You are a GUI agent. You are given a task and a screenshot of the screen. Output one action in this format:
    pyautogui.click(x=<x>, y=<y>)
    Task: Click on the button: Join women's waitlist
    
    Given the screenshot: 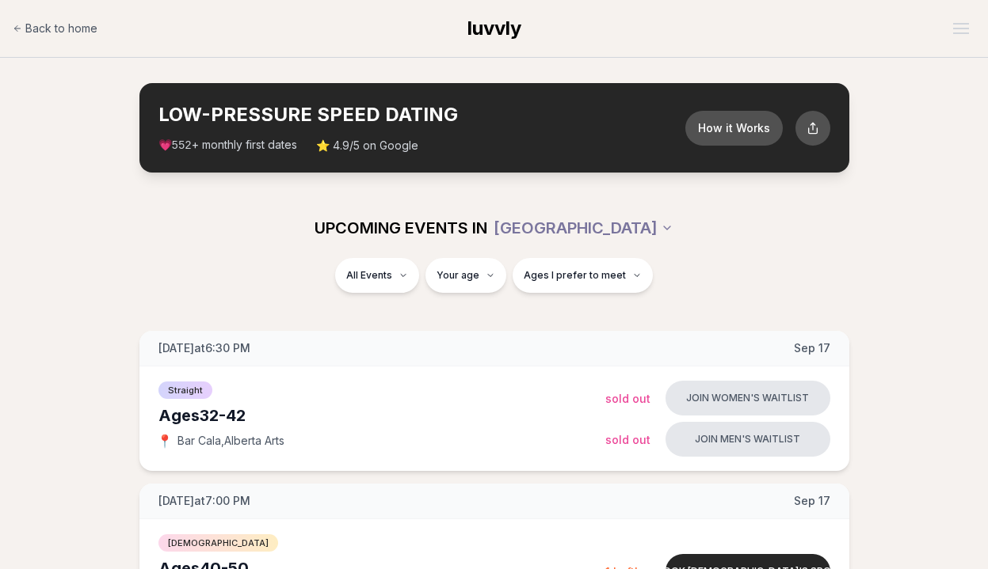 What is the action you would take?
    pyautogui.click(x=748, y=398)
    